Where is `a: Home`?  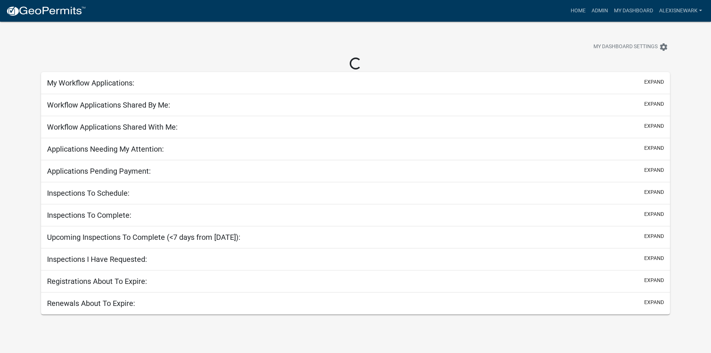
a: Home is located at coordinates (578, 11).